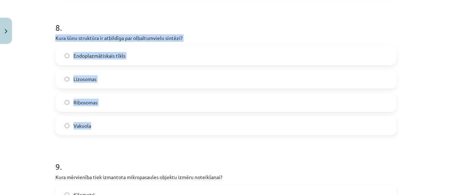 The height and width of the screenshot is (195, 452). What do you see at coordinates (67, 102) in the screenshot?
I see `input: Ribosomas` at bounding box center [67, 102].